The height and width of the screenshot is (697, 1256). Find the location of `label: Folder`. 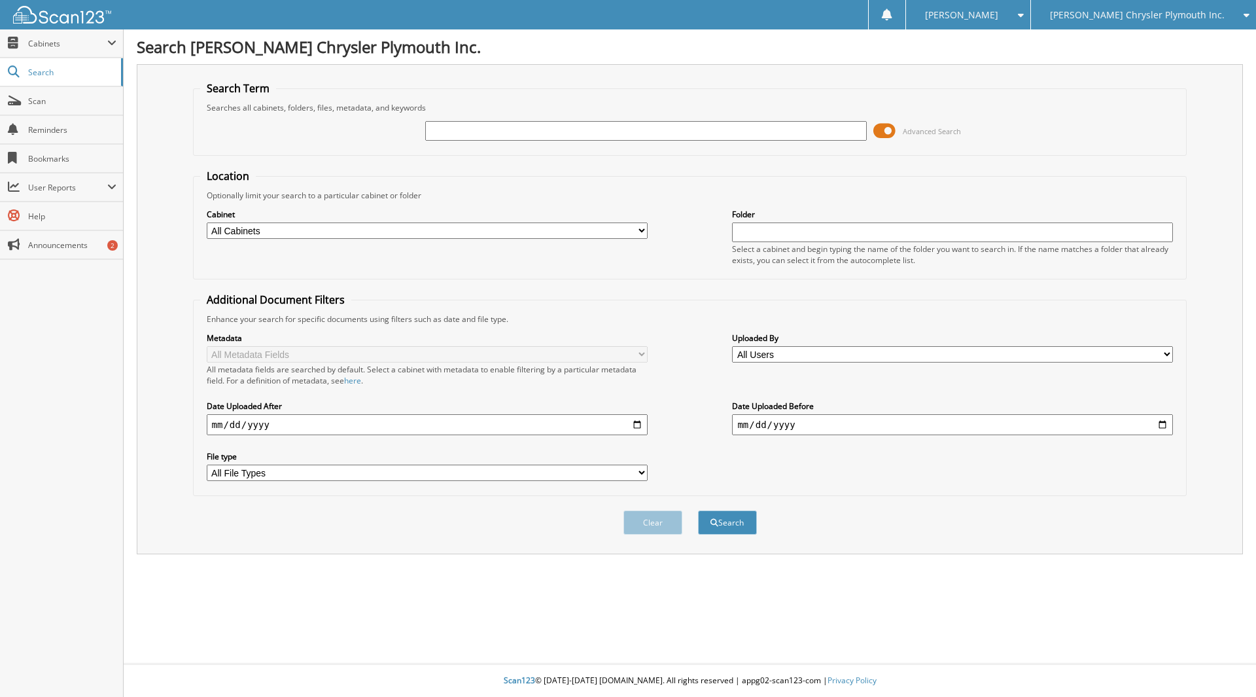

label: Folder is located at coordinates (952, 214).